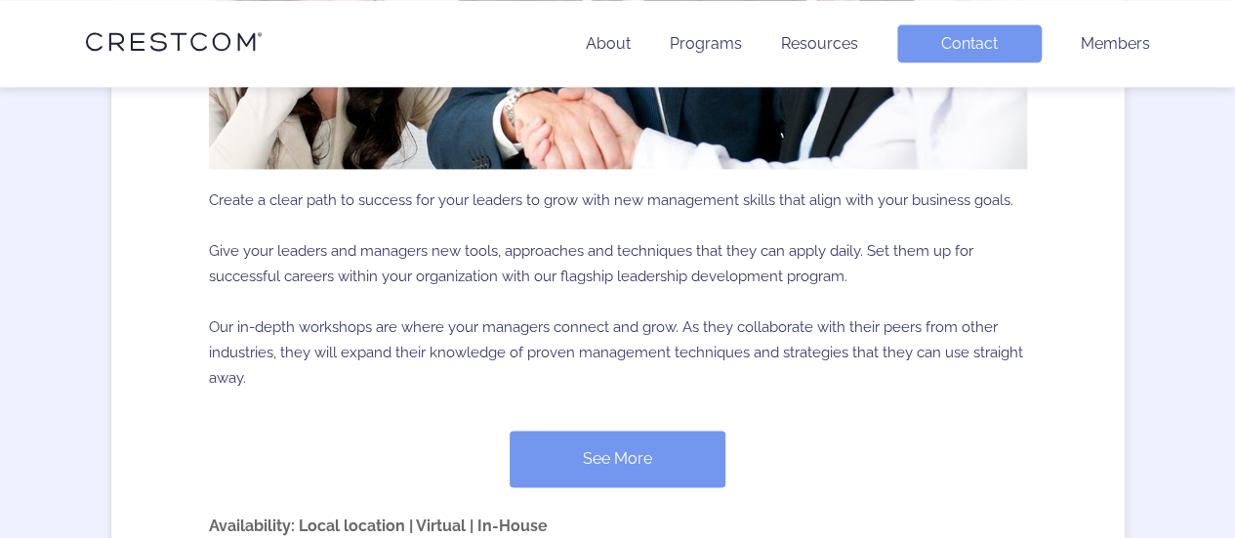 The image size is (1235, 538). Describe the element at coordinates (617, 459) in the screenshot. I see `a: See More` at that location.